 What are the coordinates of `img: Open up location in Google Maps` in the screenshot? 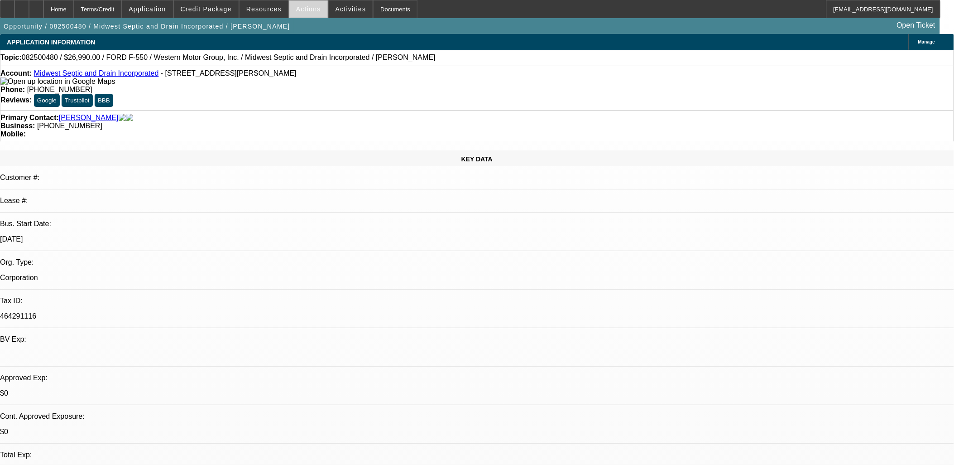 It's located at (58, 82).